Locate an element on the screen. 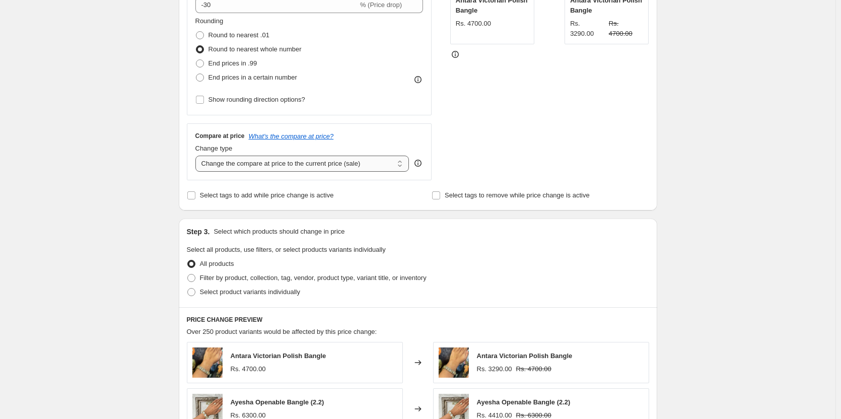 The width and height of the screenshot is (841, 419). h3: Compare at price is located at coordinates (220, 136).